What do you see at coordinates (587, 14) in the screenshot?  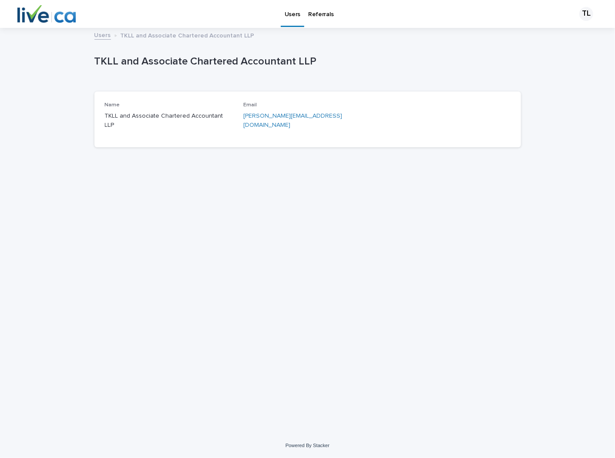 I see `div: TL` at bounding box center [587, 14].